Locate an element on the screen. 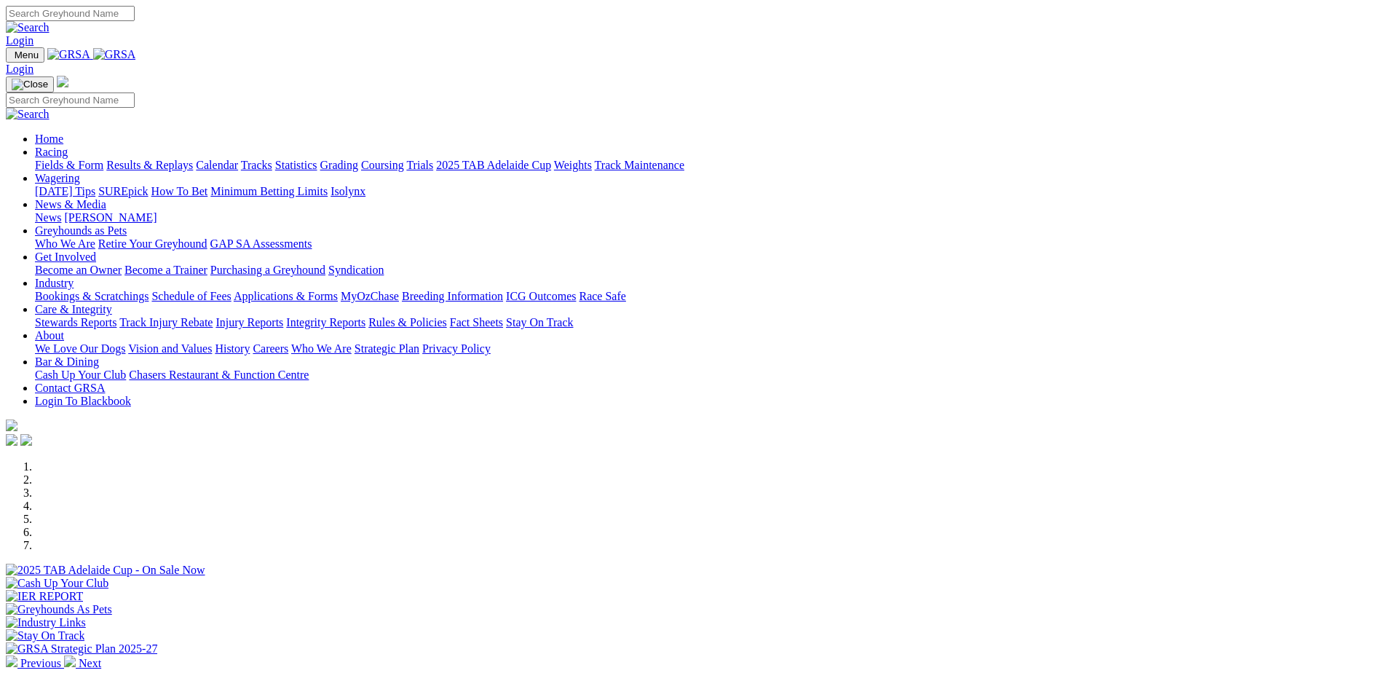 This screenshot has width=1381, height=673. div: Racing is located at coordinates (705, 165).